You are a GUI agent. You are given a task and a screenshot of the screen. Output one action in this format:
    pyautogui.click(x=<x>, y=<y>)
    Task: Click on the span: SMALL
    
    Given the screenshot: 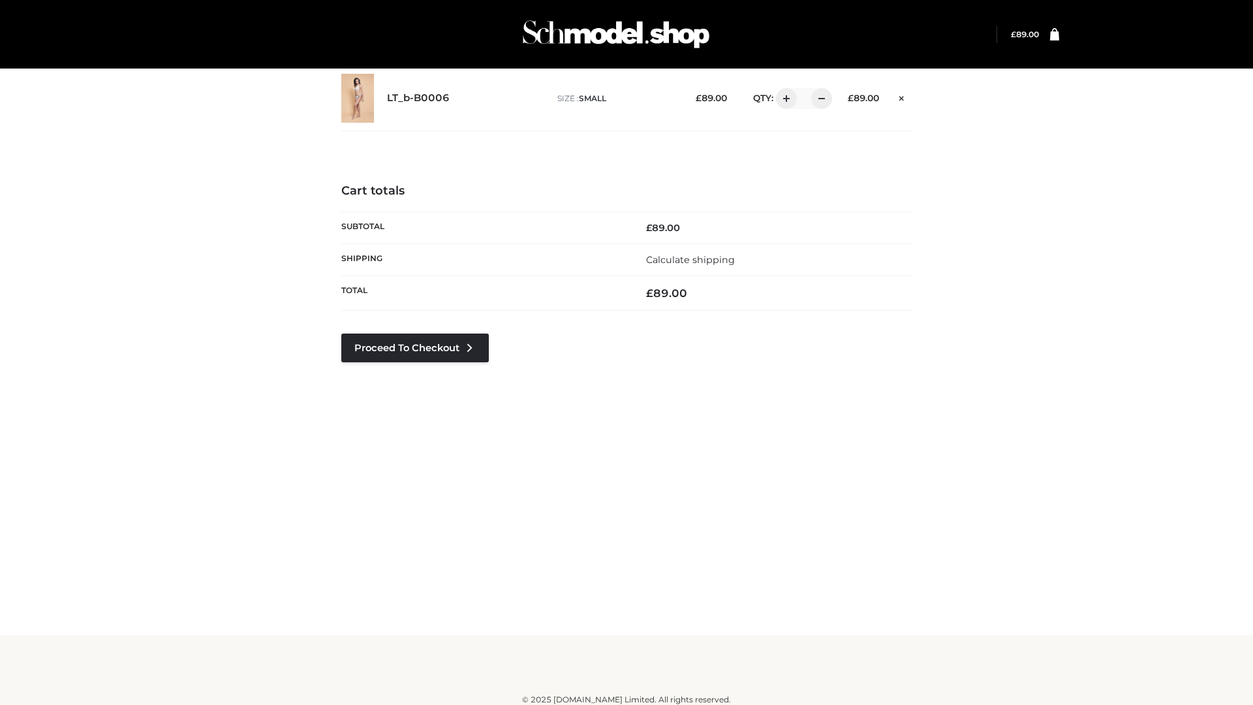 What is the action you would take?
    pyautogui.click(x=592, y=98)
    